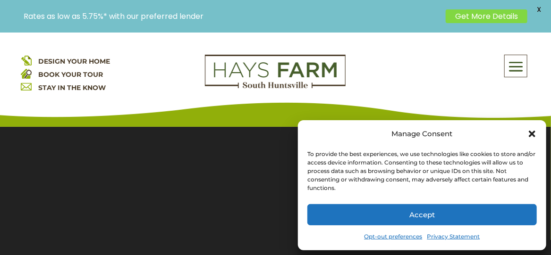 The width and height of the screenshot is (551, 255). I want to click on p: Rates as low as 5.75%* with our preferred lender, so click(232, 16).